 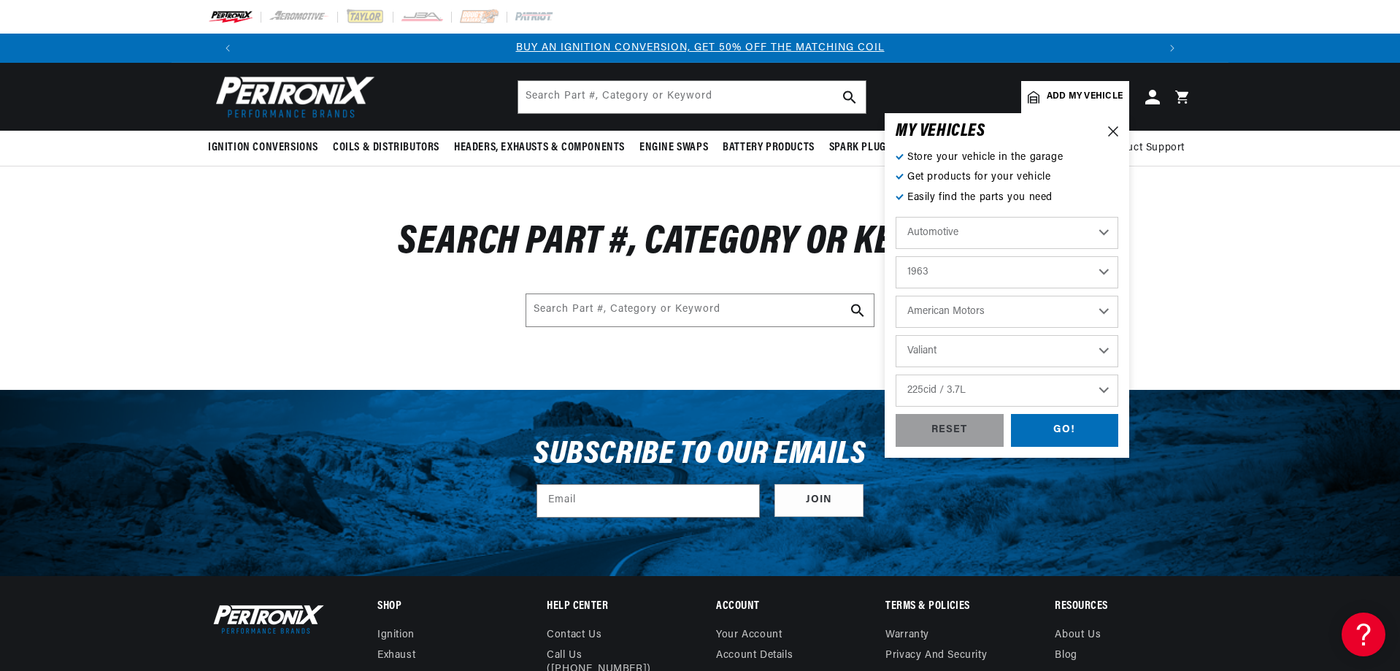 What do you see at coordinates (700, 48) in the screenshot?
I see `div: 1 of 3` at bounding box center [700, 48].